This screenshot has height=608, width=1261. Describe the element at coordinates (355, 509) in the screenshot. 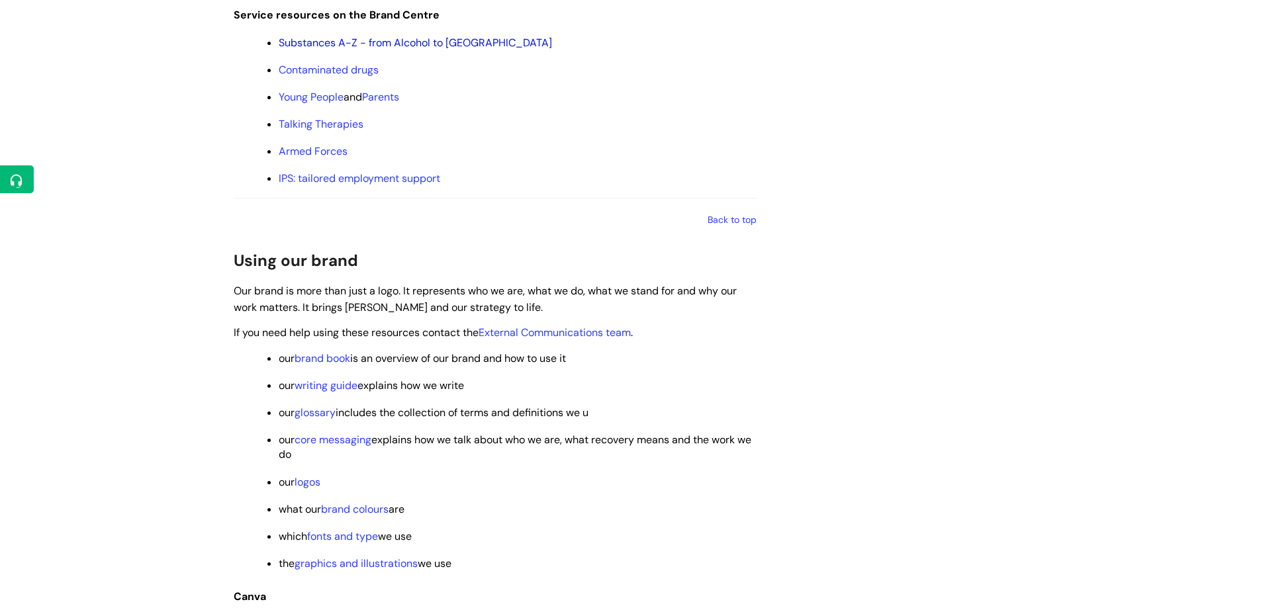

I see `a: brand colours` at that location.